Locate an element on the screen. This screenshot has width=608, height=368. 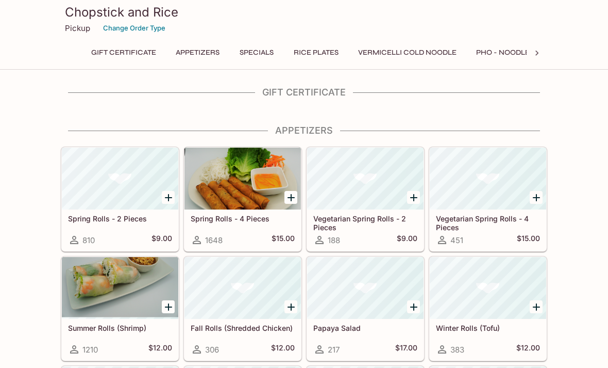
button: Change Order Type is located at coordinates (134, 28).